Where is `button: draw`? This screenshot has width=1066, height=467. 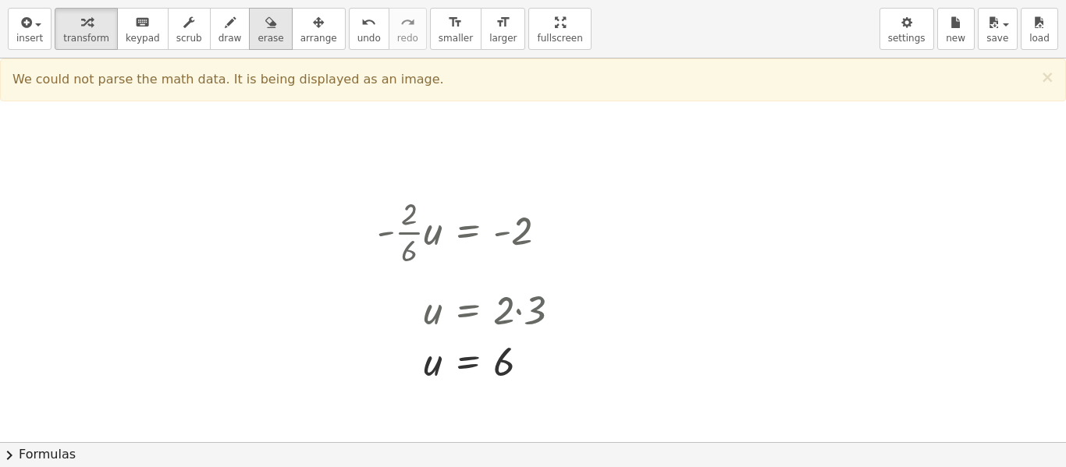
button: draw is located at coordinates (230, 29).